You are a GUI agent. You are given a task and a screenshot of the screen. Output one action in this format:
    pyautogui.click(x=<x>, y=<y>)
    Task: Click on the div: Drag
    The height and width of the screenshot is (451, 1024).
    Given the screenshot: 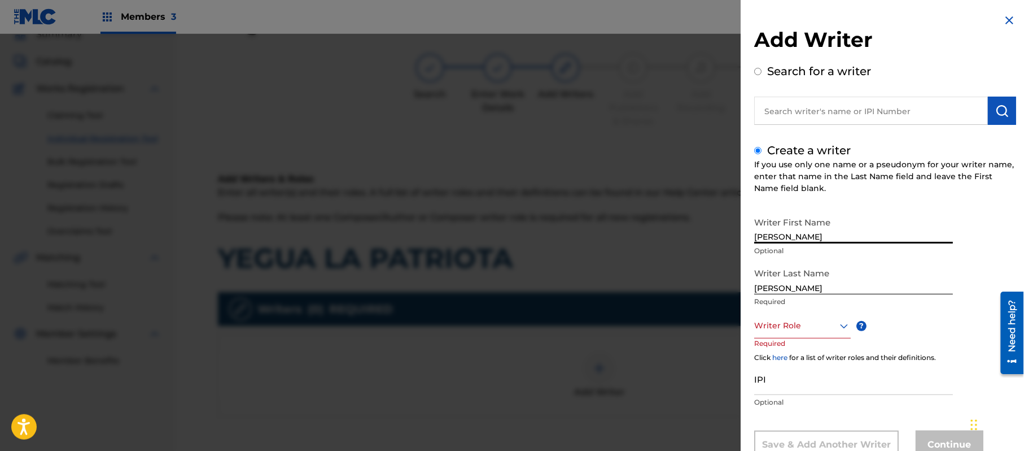 What is the action you would take?
    pyautogui.click(x=975, y=425)
    